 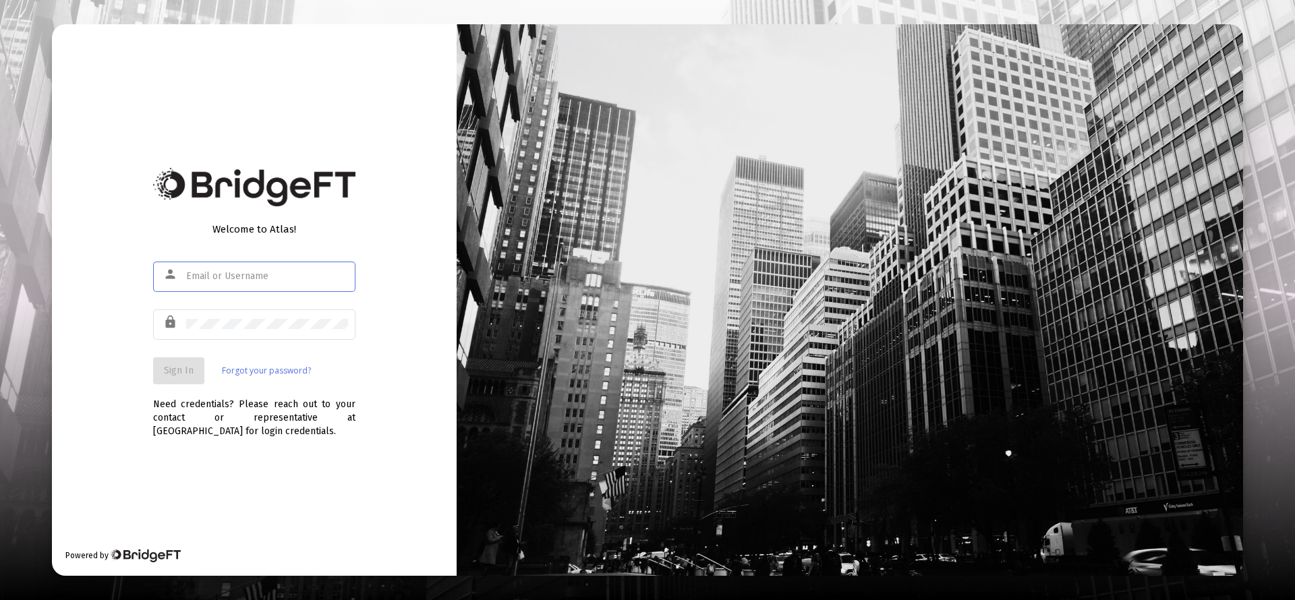 I want to click on div: Powered by, so click(x=123, y=556).